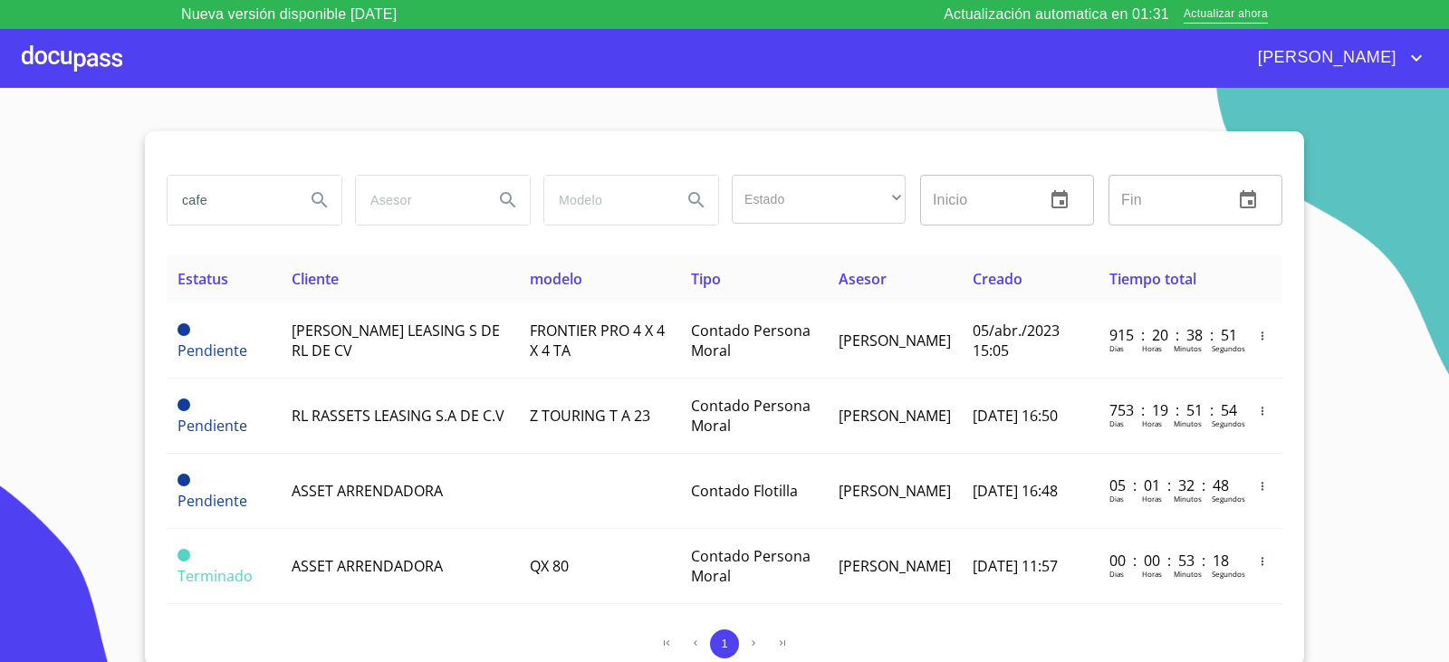 This screenshot has width=1449, height=662. I want to click on p: 915 : 20 : 38 : 51, so click(1170, 335).